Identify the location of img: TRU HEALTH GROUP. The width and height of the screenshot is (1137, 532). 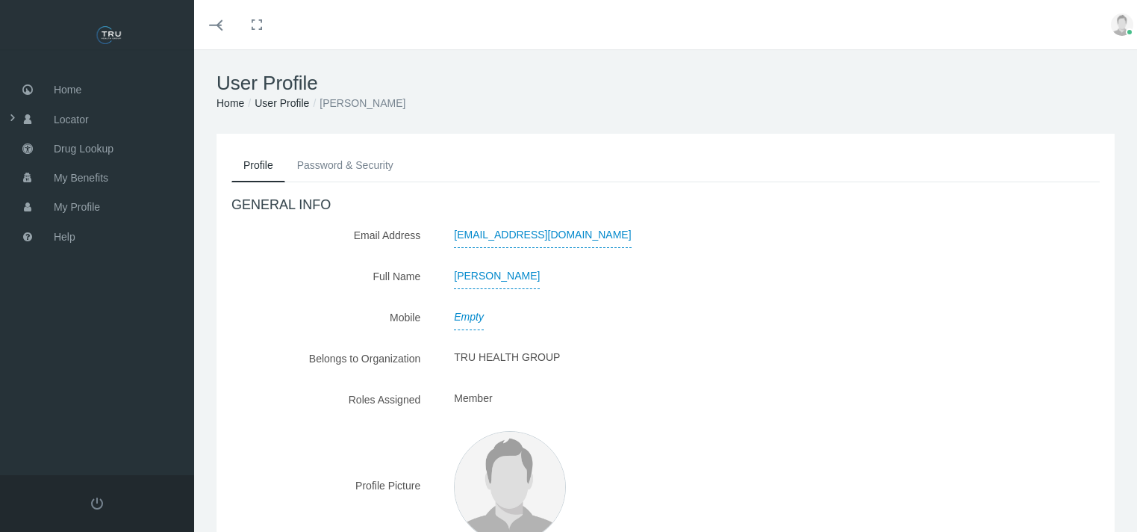
(109, 35).